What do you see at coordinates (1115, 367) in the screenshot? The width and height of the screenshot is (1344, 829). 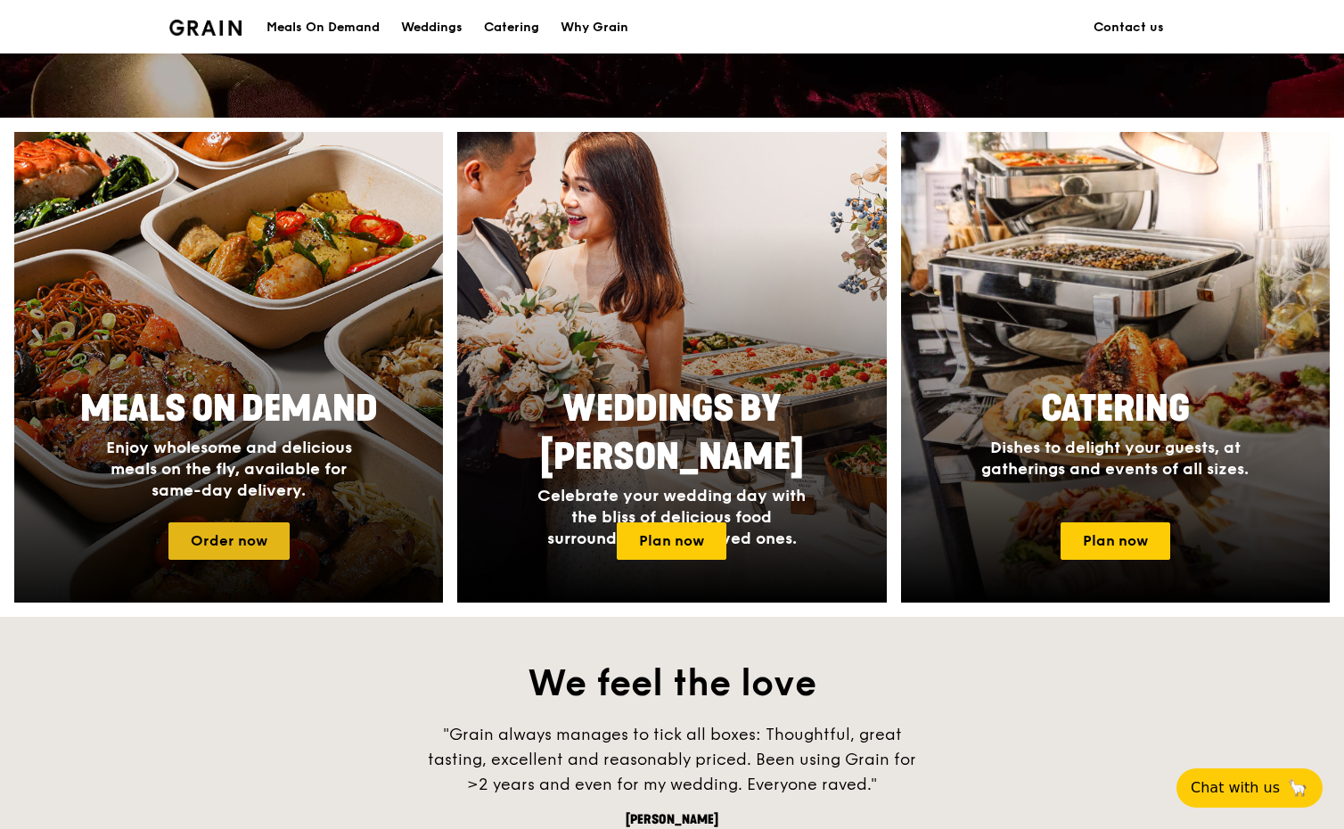 I see `img: catering-card.e1cfaf3e.jpg` at bounding box center [1115, 367].